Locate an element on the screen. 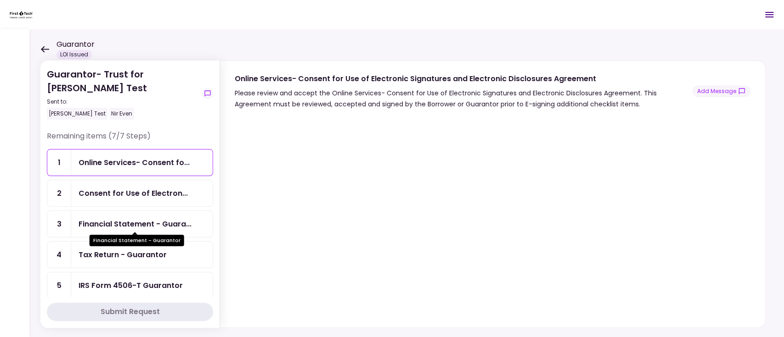 The width and height of the screenshot is (784, 337). div: LOI Issued is located at coordinates (74, 55).